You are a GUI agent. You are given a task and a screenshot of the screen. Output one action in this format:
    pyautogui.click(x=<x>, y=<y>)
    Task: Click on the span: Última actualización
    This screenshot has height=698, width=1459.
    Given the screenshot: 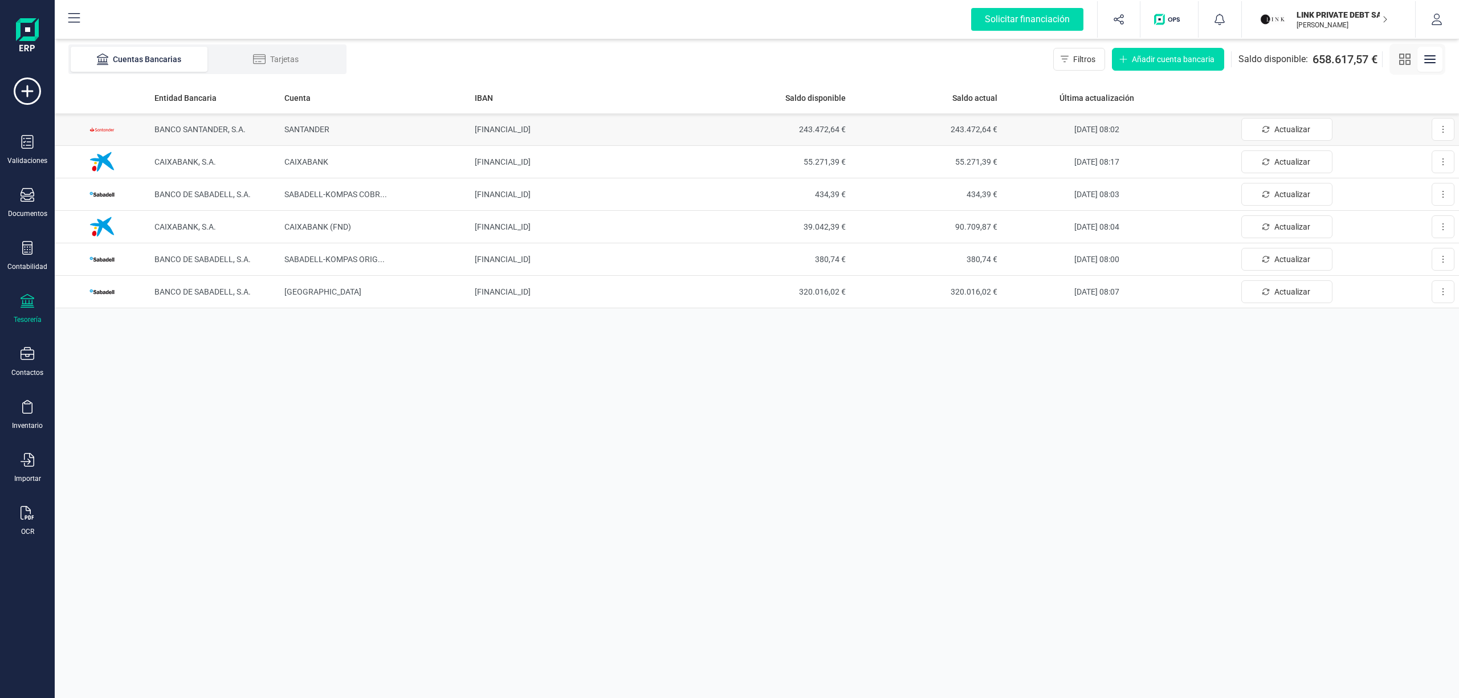 What is the action you would take?
    pyautogui.click(x=1097, y=98)
    